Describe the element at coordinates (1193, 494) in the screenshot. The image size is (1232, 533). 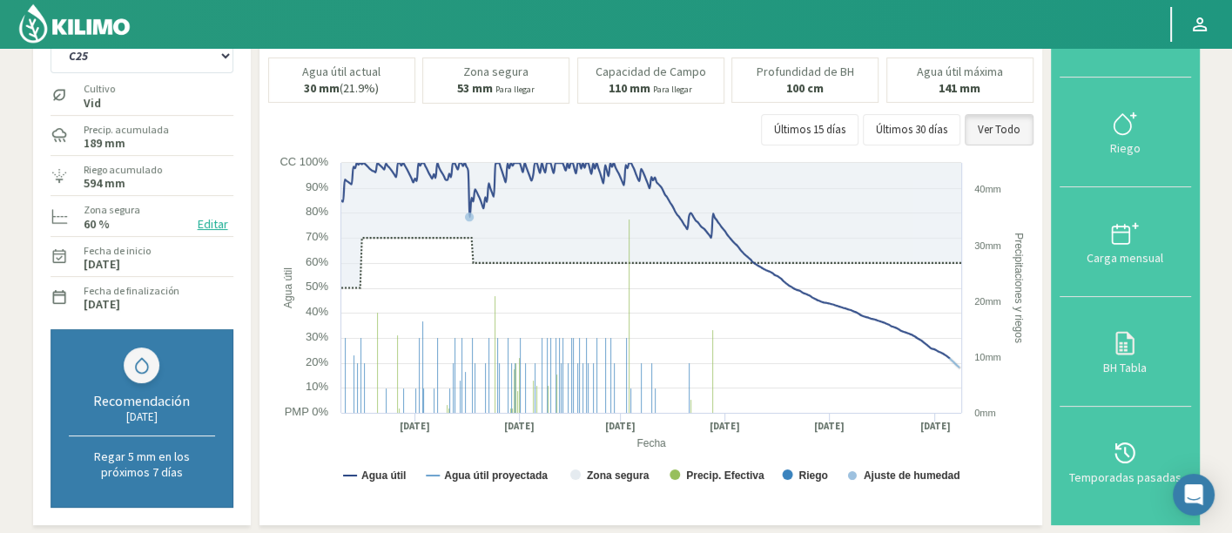
I see `div: Open Intercom Messenger` at that location.